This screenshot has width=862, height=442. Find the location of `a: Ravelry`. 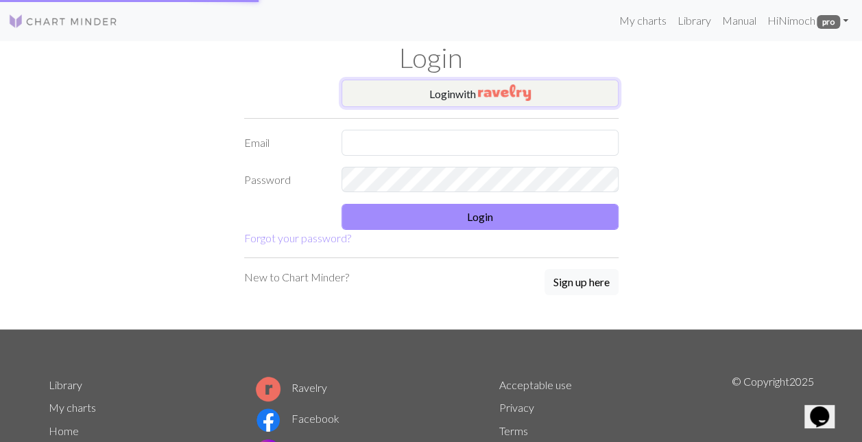

a: Ravelry is located at coordinates (292, 387).